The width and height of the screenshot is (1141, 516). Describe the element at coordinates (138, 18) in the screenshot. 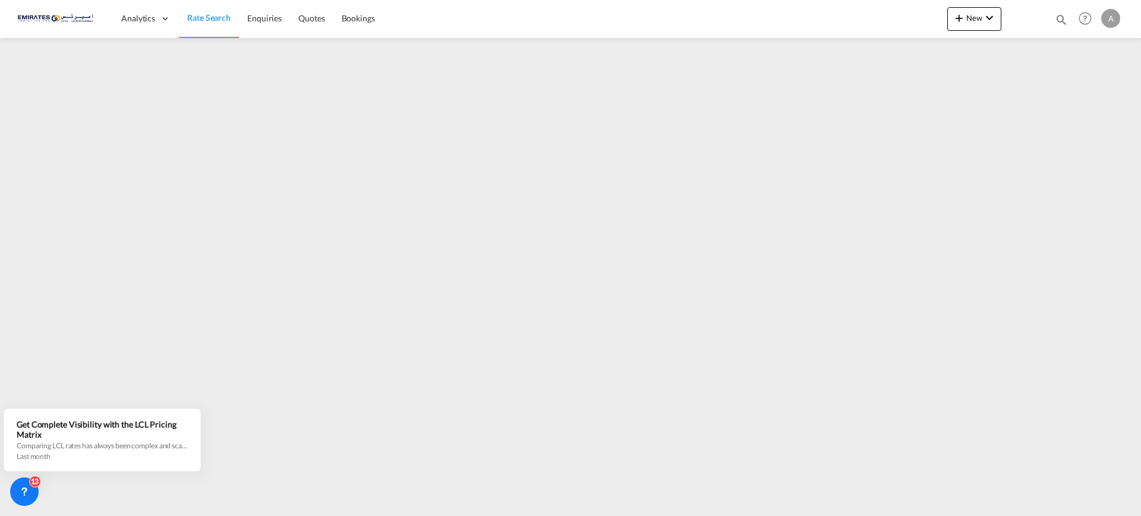

I see `span: Analytics` at that location.